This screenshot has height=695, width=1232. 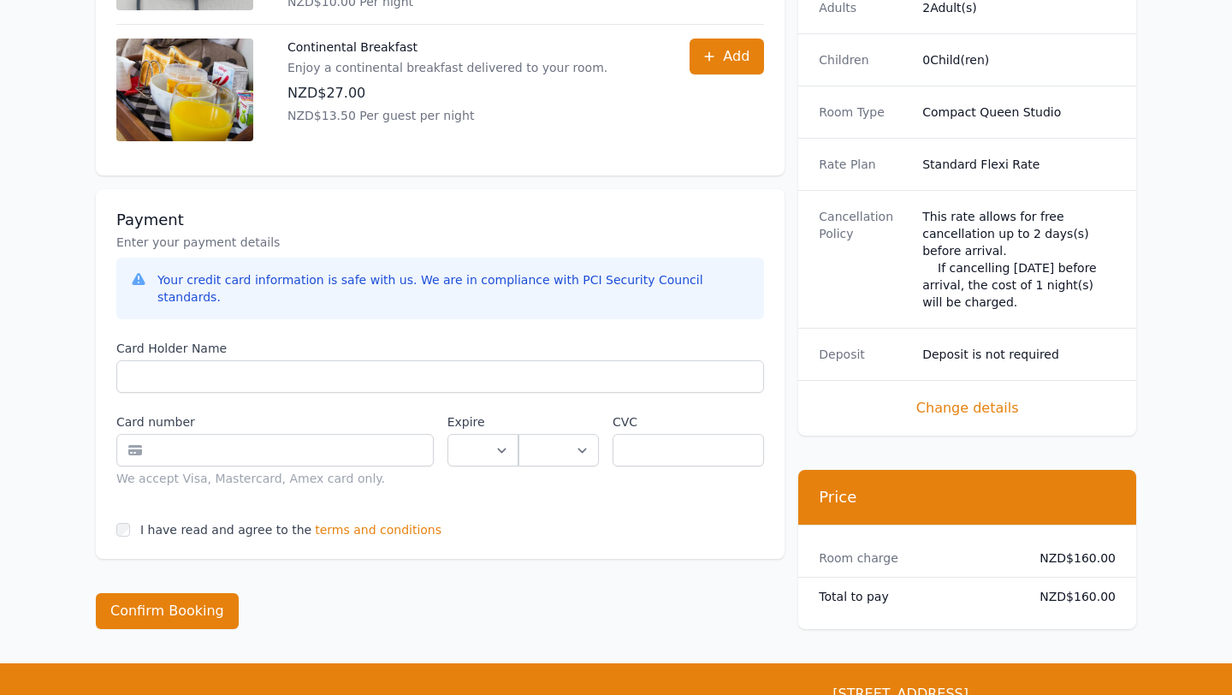 What do you see at coordinates (736, 56) in the screenshot?
I see `span: Add` at bounding box center [736, 56].